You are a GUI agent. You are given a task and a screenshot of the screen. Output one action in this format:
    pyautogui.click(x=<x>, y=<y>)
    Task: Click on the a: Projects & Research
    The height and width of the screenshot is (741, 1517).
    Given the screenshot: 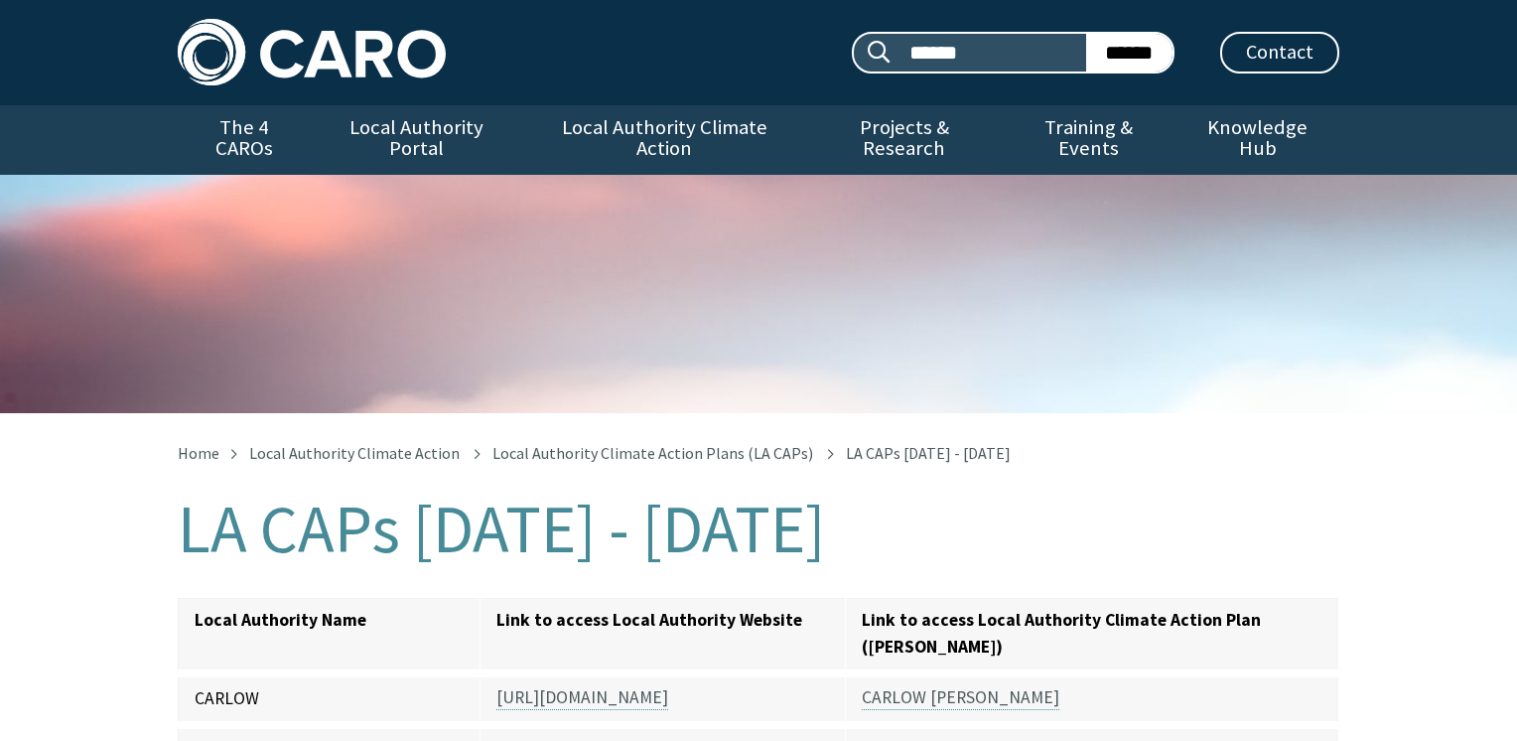 What is the action you would take?
    pyautogui.click(x=905, y=140)
    